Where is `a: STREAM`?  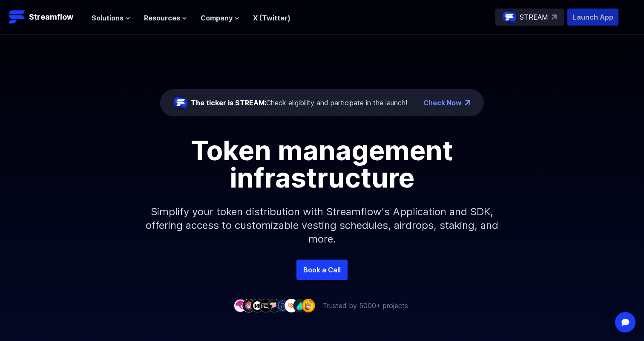
a: STREAM is located at coordinates (529, 17).